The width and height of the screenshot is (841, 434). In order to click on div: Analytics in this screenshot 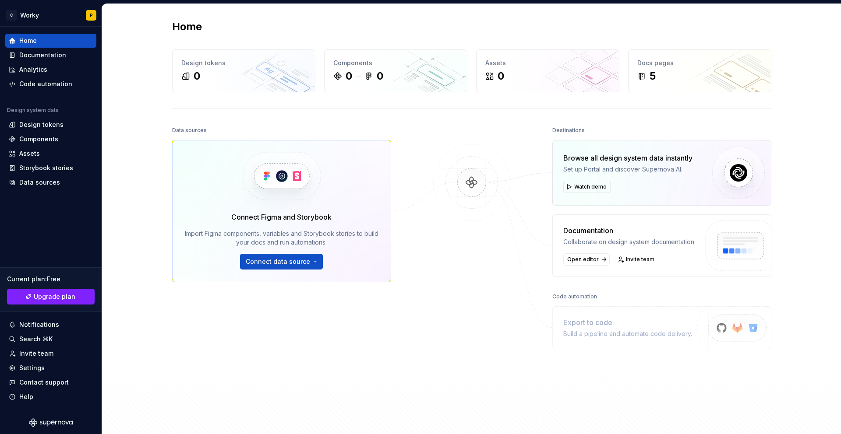, I will do `click(33, 70)`.